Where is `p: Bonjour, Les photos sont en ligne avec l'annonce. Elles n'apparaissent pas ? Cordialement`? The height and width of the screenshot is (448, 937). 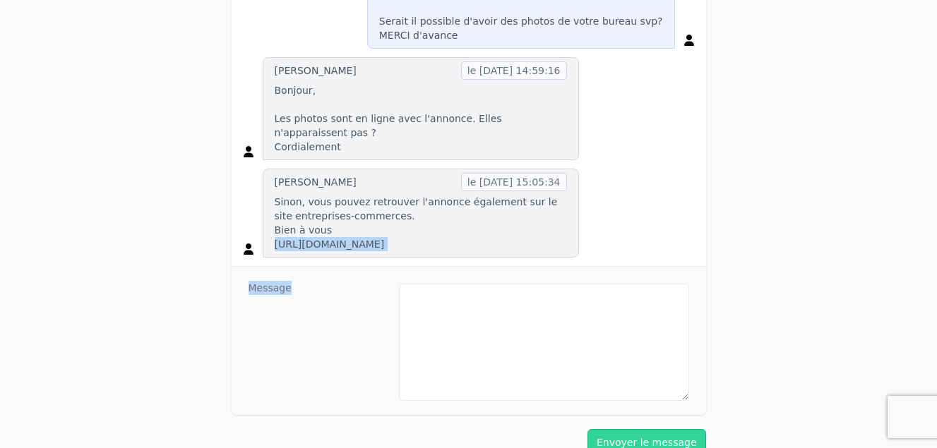 p: Bonjour, Les photos sont en ligne avec l'annonce. Elles n'apparaissent pas ? Cordialement is located at coordinates (421, 119).